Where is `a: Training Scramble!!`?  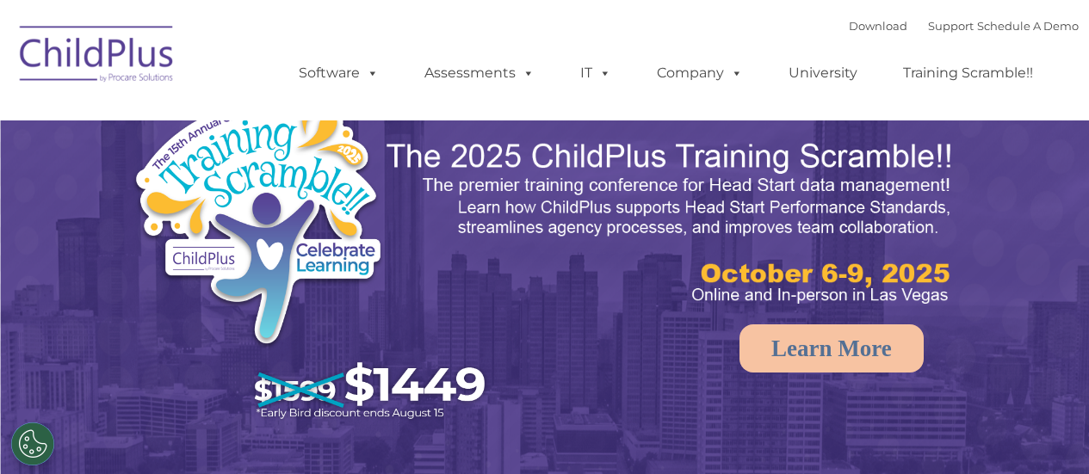
a: Training Scramble!! is located at coordinates (967, 73).